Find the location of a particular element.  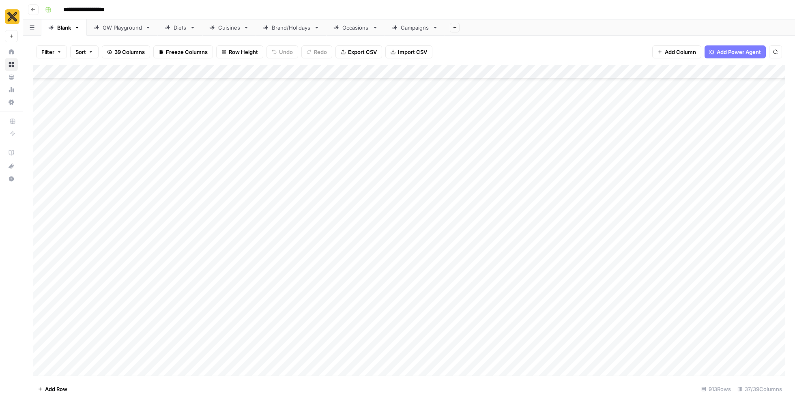

span: Add Column is located at coordinates (681, 52).